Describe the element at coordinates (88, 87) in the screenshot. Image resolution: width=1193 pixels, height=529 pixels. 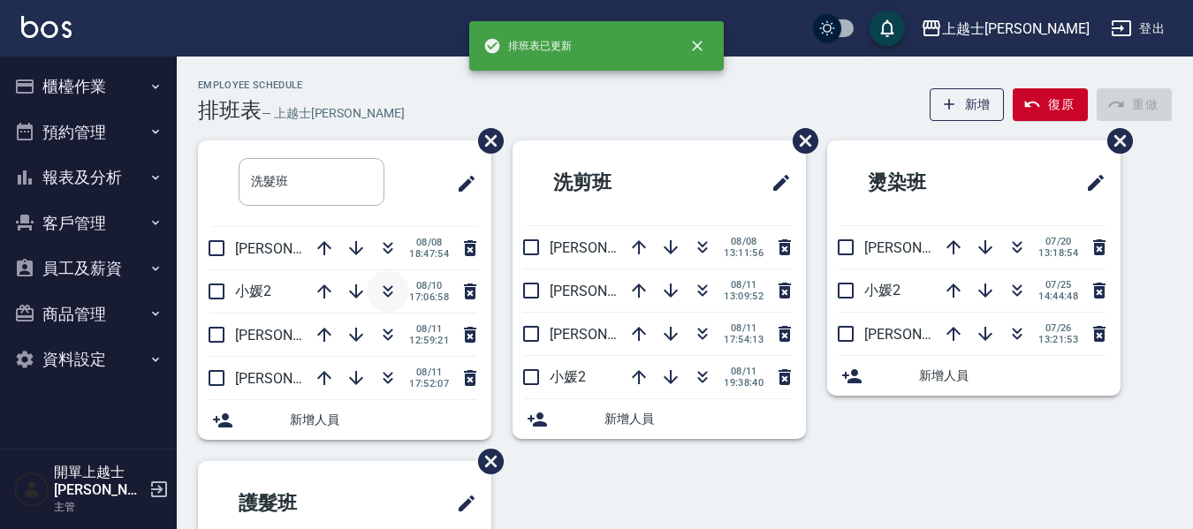
I see `button: 櫃檯作業` at that location.